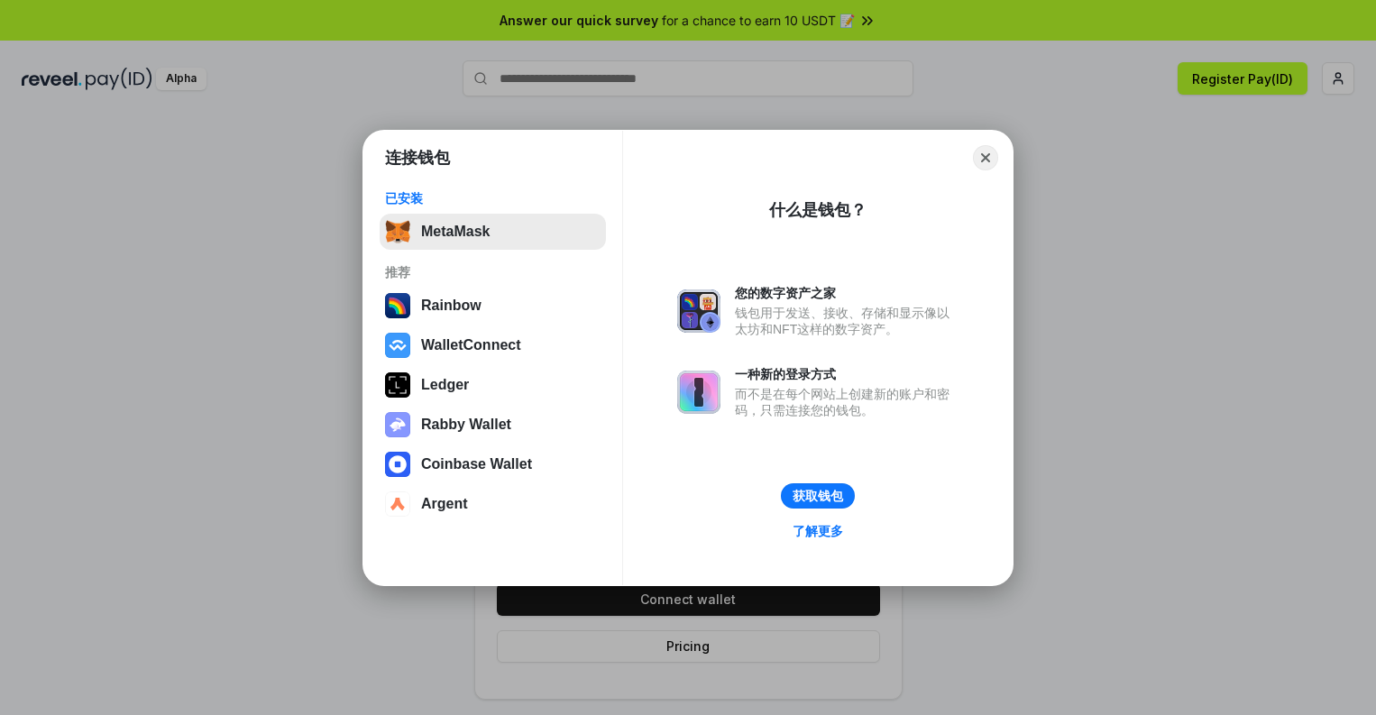 The image size is (1376, 715). I want to click on div: 推荐, so click(492, 272).